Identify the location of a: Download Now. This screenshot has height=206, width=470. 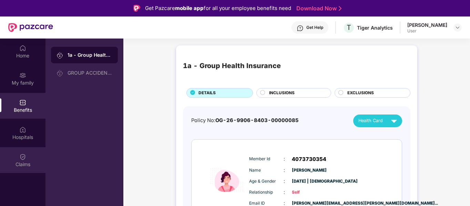
(318, 8).